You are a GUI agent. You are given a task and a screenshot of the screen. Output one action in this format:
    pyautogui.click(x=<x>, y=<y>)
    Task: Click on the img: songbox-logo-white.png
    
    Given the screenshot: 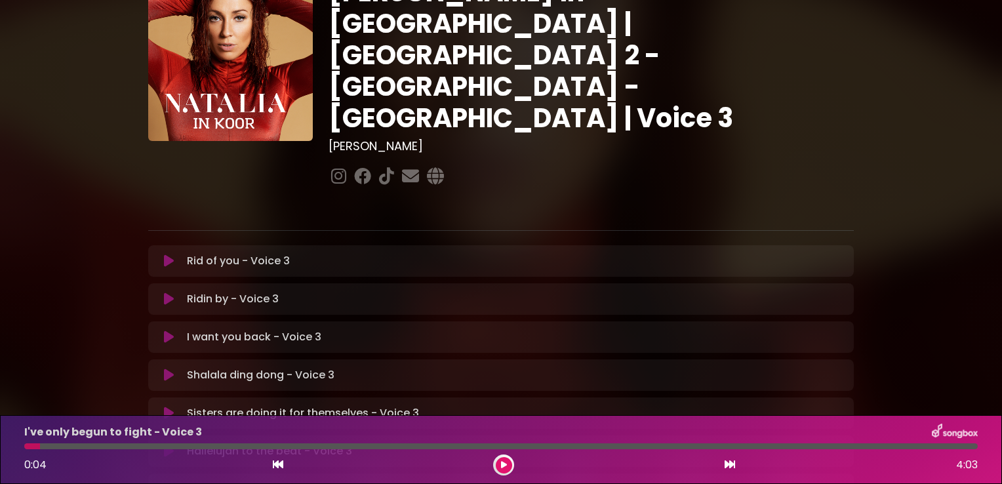 What is the action you would take?
    pyautogui.click(x=955, y=432)
    